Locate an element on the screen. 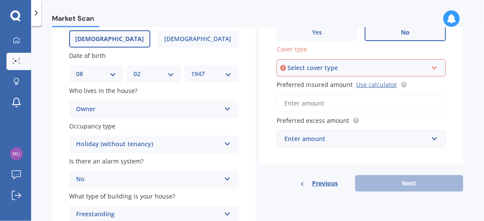  div: Enter amount is located at coordinates (356, 139).